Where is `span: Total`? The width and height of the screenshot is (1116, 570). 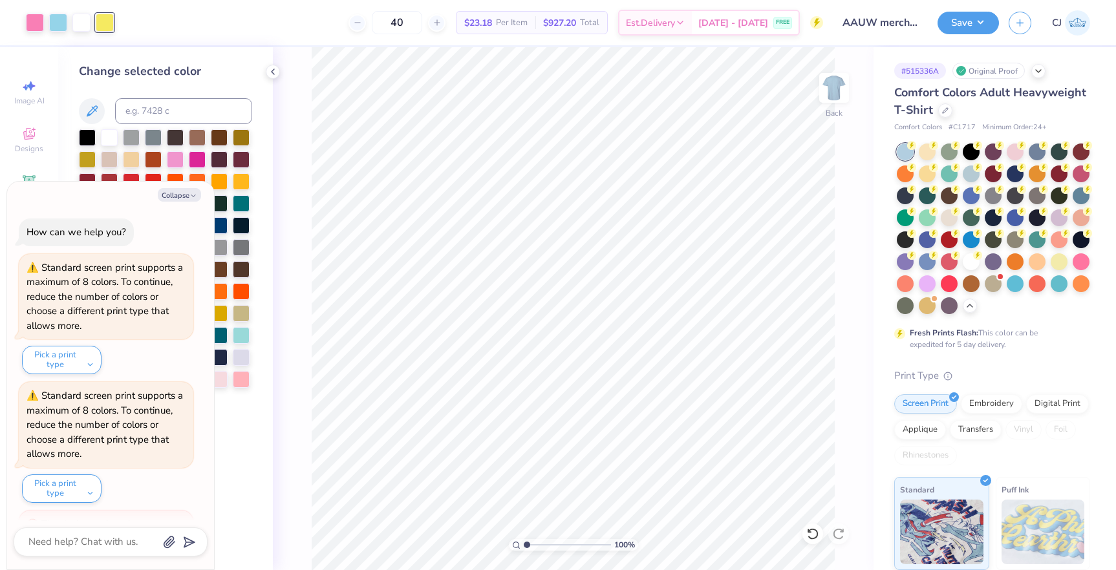 span: Total is located at coordinates (589, 23).